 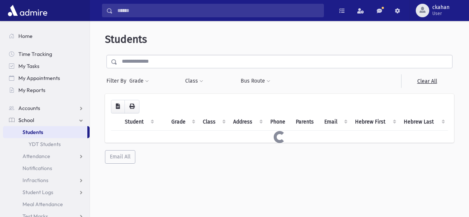 What do you see at coordinates (118, 81) in the screenshot?
I see `span: Filter By` at bounding box center [118, 81].